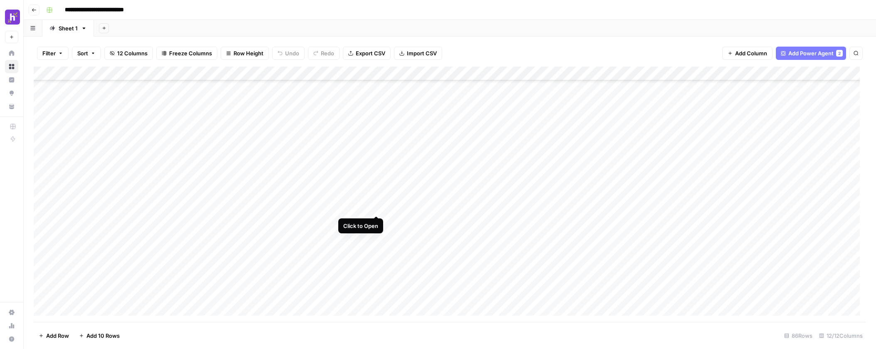 This screenshot has width=876, height=349. Describe the element at coordinates (190, 53) in the screenshot. I see `span: Freeze Columns` at that location.